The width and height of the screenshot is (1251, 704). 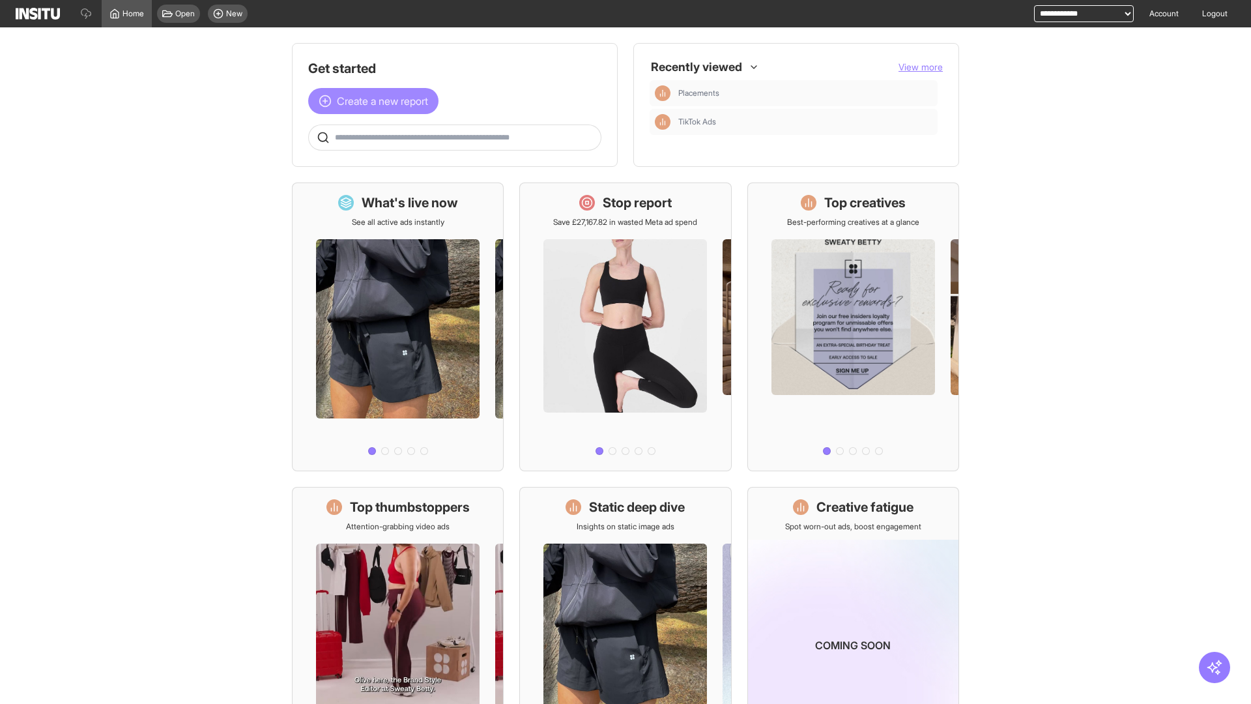 What do you see at coordinates (373, 101) in the screenshot?
I see `button: Create a new report` at bounding box center [373, 101].